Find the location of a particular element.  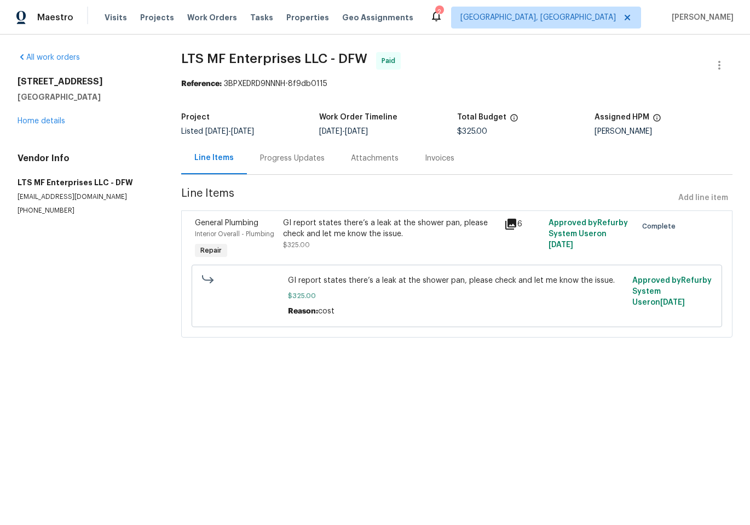

span: Paid is located at coordinates (391, 61).